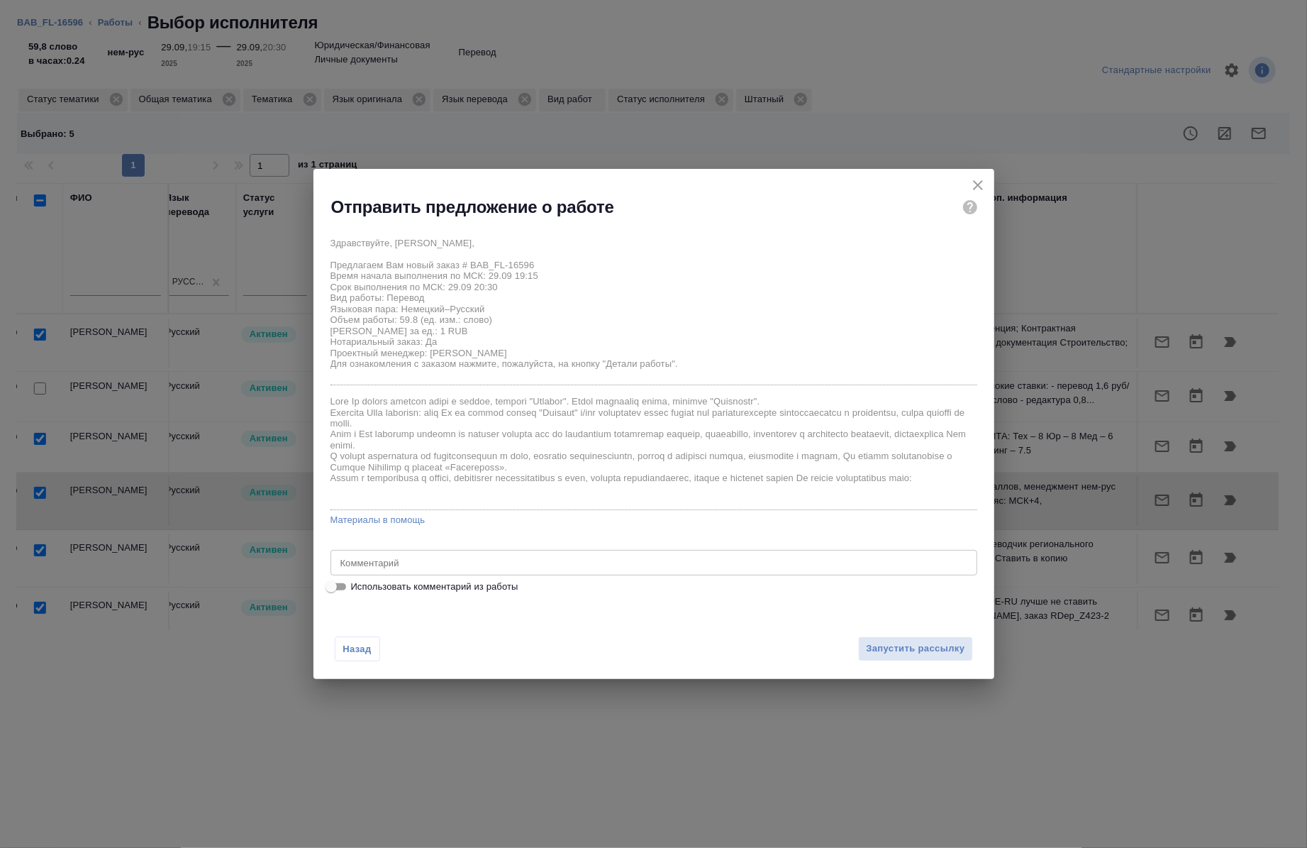 The height and width of the screenshot is (848, 1307). What do you see at coordinates (654, 450) in the screenshot?
I see `textarea: Lore Ip dolors ametcon adipi e seddoe, tempori "Utlabor". Etdol magnaaliq enima, minimve "Quisnos...` at bounding box center [654, 450].